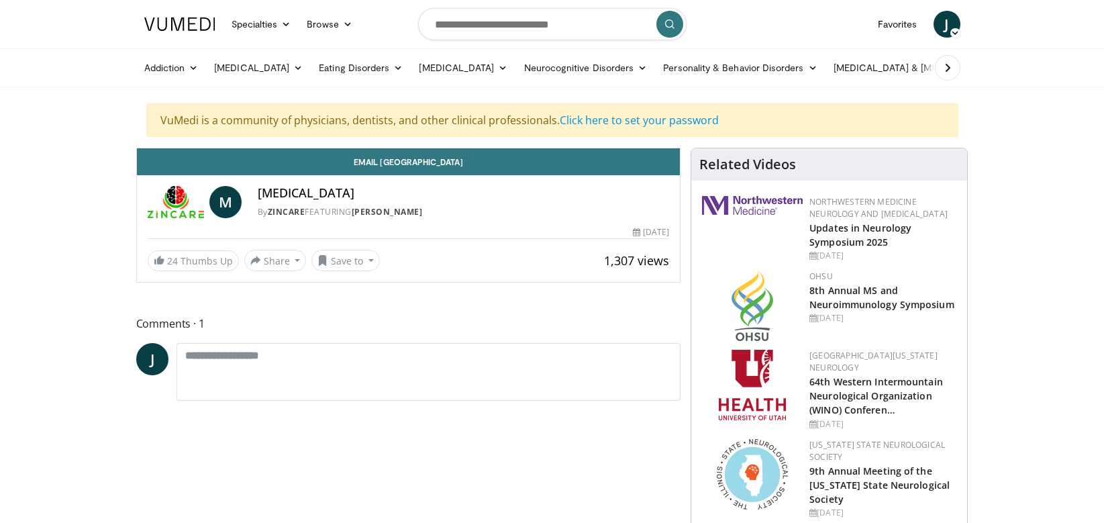  What do you see at coordinates (752, 474) in the screenshot?
I see `img: 71a8b48c-8850-4916-bbdd-e2f3ccf11ef9.png.150x105_q85_autocrop_double_scale_upscale_version-0.2.png` at bounding box center [752, 474].